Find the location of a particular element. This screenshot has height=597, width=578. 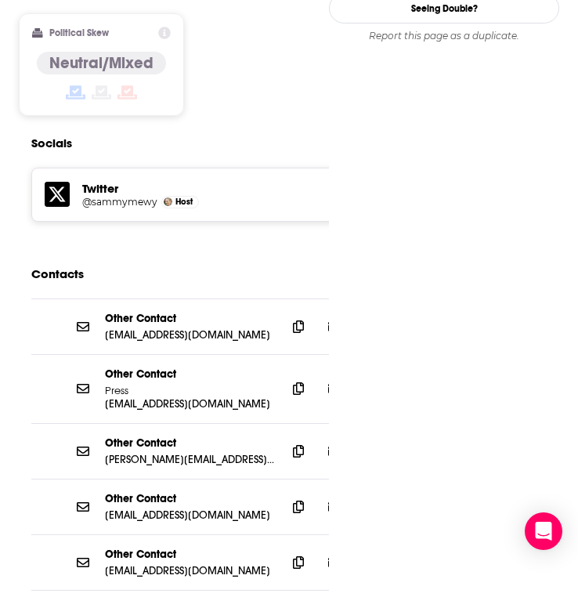

h2: Contacts is located at coordinates (57, 274).